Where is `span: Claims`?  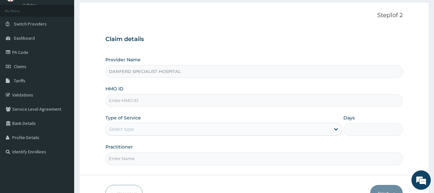
span: Claims is located at coordinates (20, 66).